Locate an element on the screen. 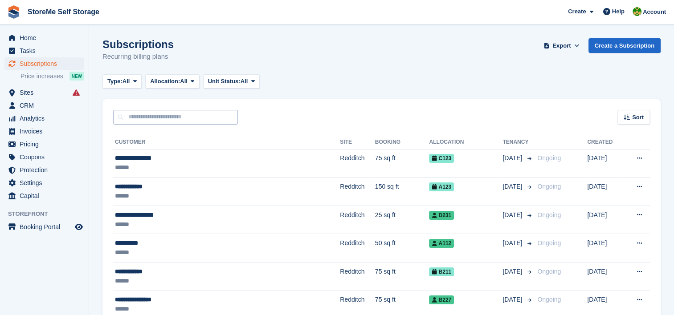 This screenshot has width=674, height=315. div: NEW is located at coordinates (77, 76).